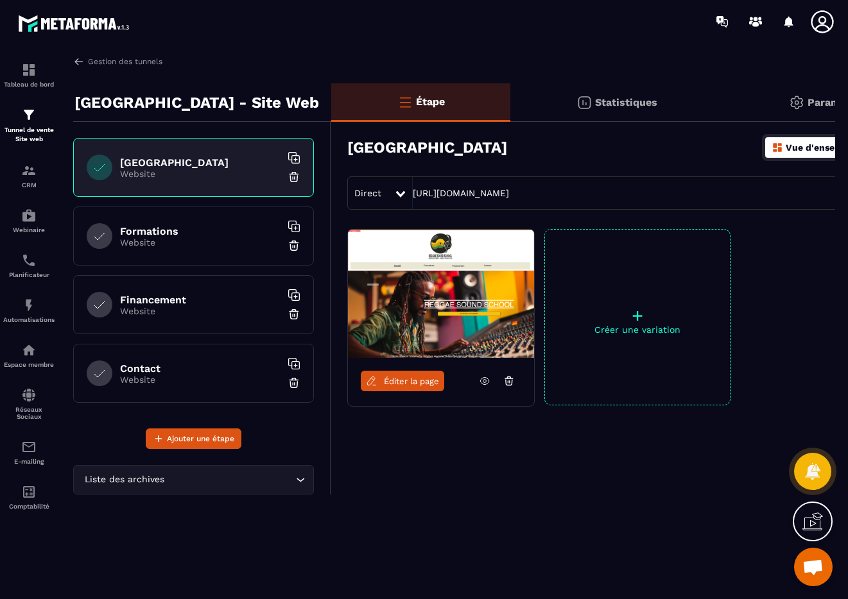 The height and width of the screenshot is (599, 848). Describe the element at coordinates (193, 480) in the screenshot. I see `div: Search for option` at that location.